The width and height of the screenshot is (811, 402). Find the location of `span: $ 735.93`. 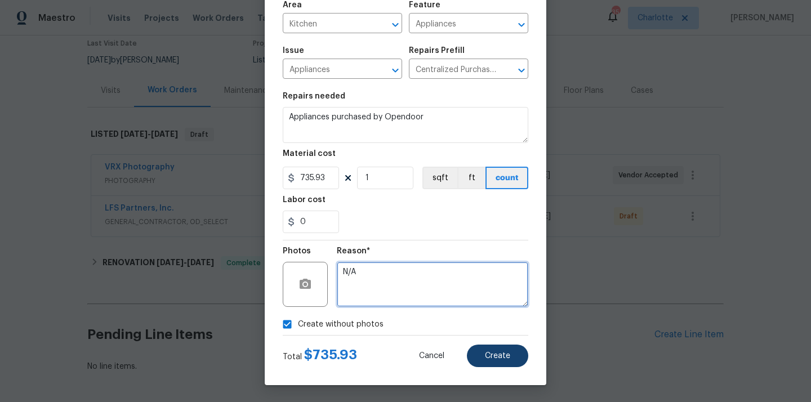

span: $ 735.93 is located at coordinates (331, 355).